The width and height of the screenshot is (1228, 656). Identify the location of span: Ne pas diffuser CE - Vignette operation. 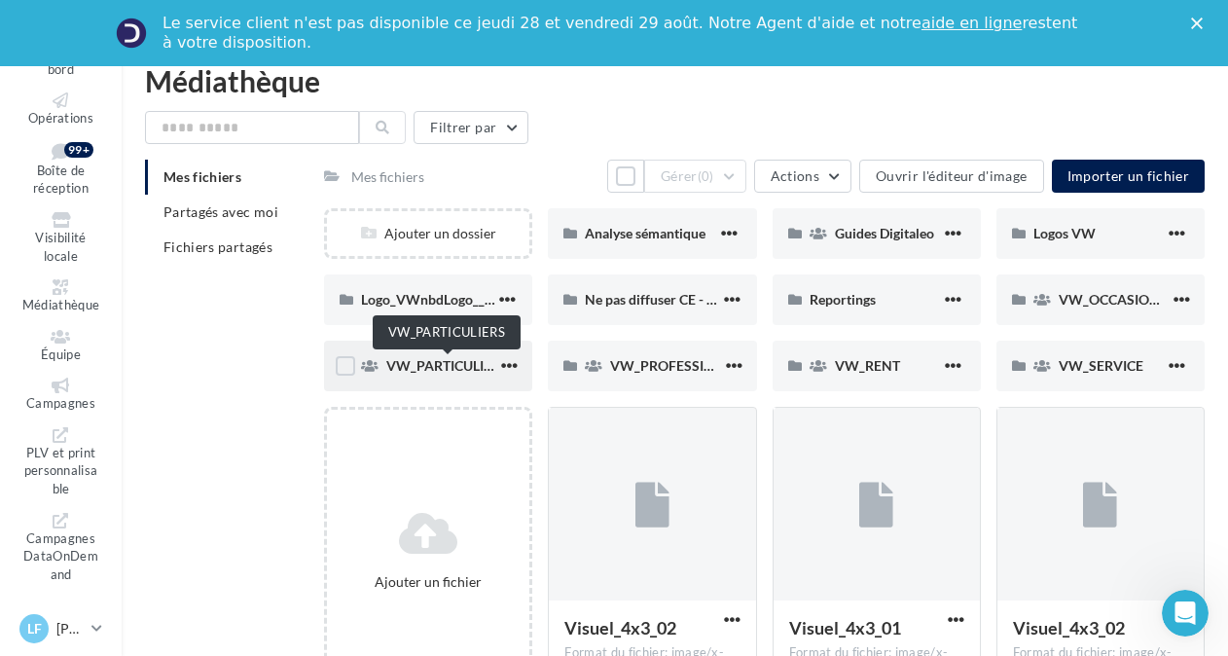
(703, 299).